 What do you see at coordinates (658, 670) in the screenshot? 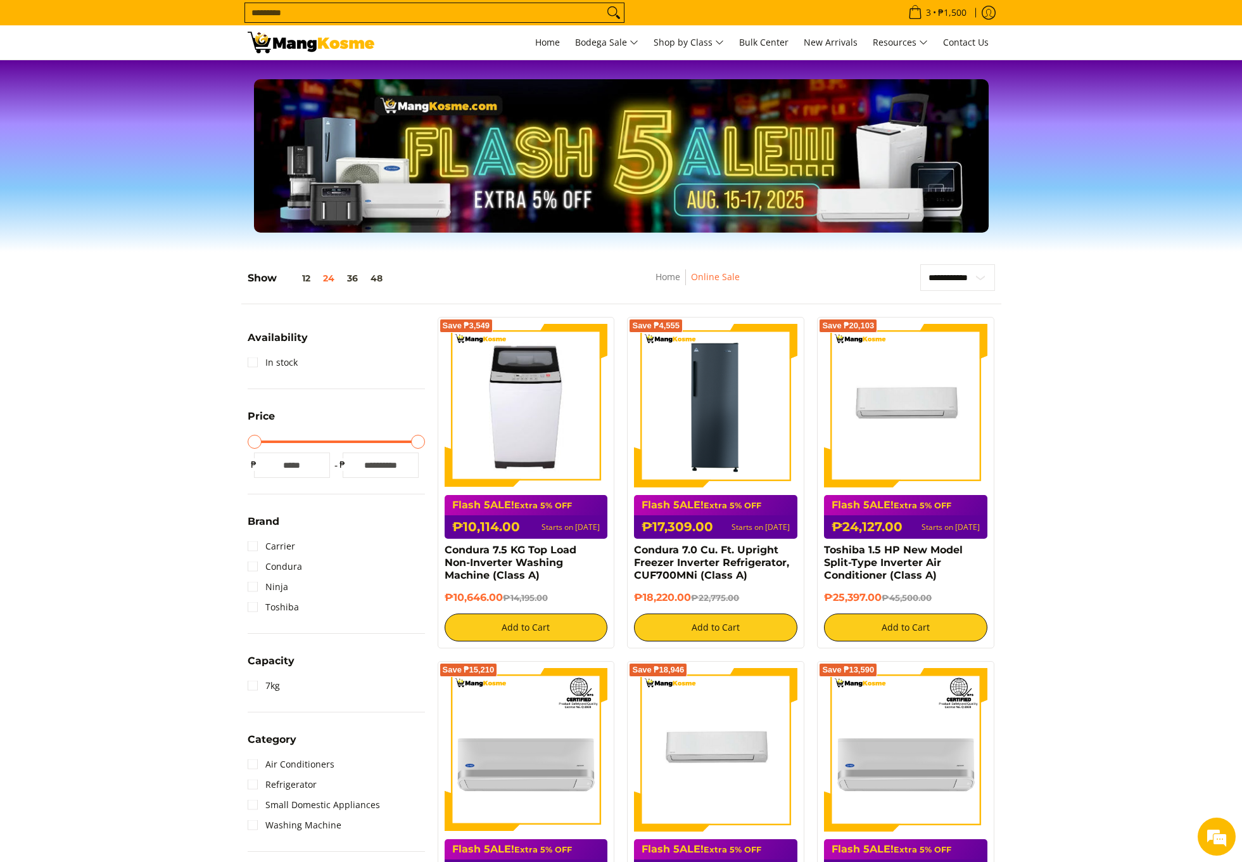
I see `span: Save ₱18,946` at bounding box center [658, 670].